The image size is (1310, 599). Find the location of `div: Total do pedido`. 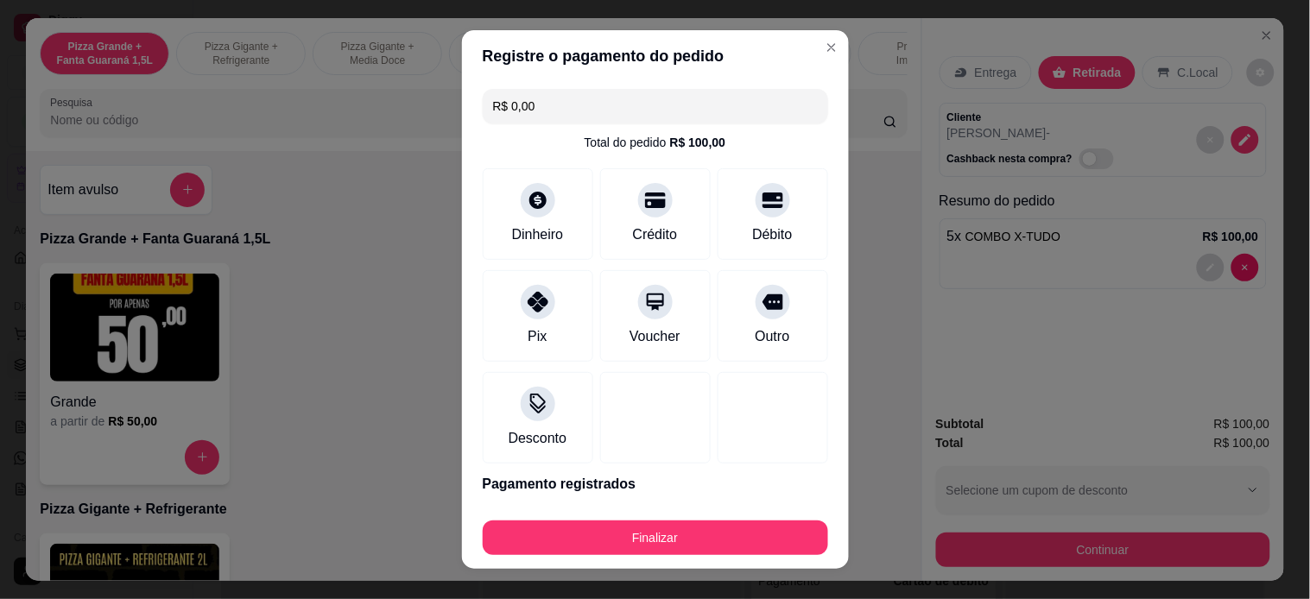

div: Total do pedido is located at coordinates (655, 142).